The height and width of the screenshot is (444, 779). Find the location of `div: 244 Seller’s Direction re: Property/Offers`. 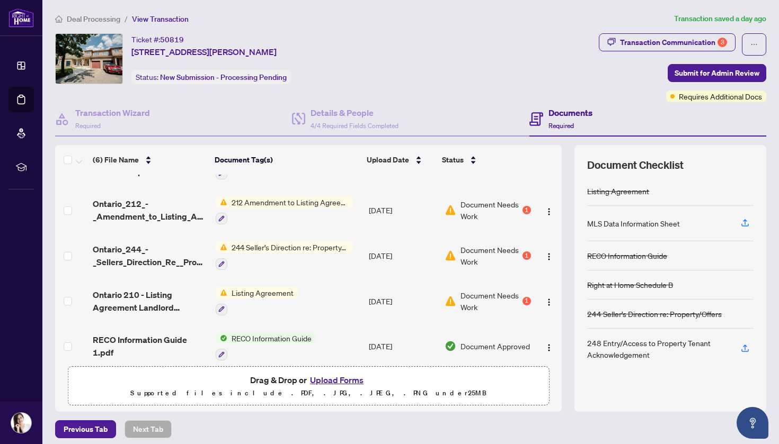

div: 244 Seller’s Direction re: Property/Offers is located at coordinates (654, 314).